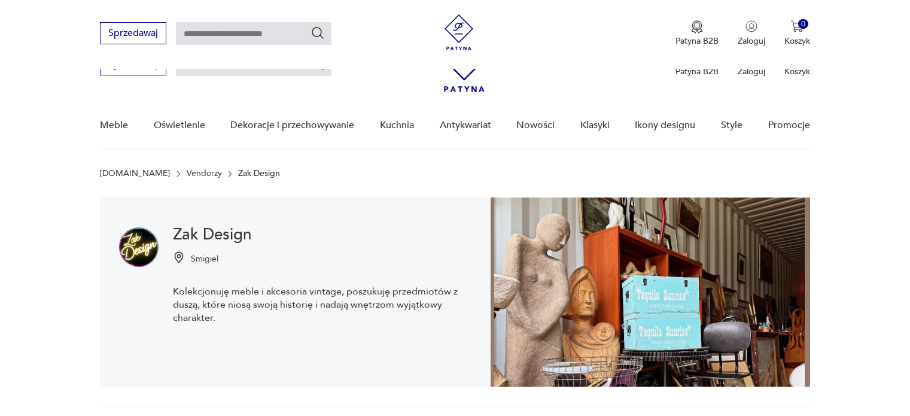  Describe the element at coordinates (751, 26) in the screenshot. I see `img: Ikonka użytkownika` at that location.